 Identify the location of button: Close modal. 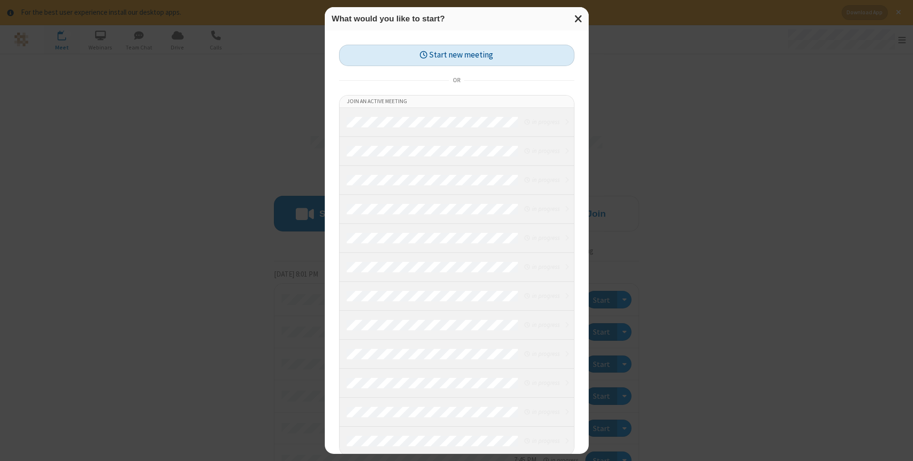
(579, 19).